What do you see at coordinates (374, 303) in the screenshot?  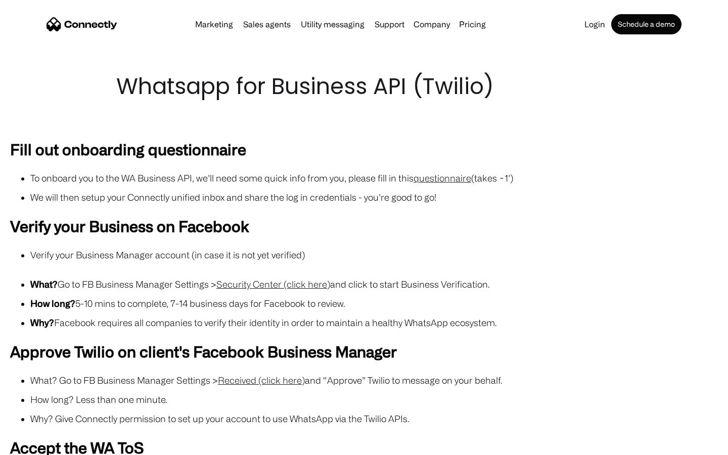 I see `li: 5-10 mins to complete, 7-14 business days for Facebook to review.` at bounding box center [374, 303].